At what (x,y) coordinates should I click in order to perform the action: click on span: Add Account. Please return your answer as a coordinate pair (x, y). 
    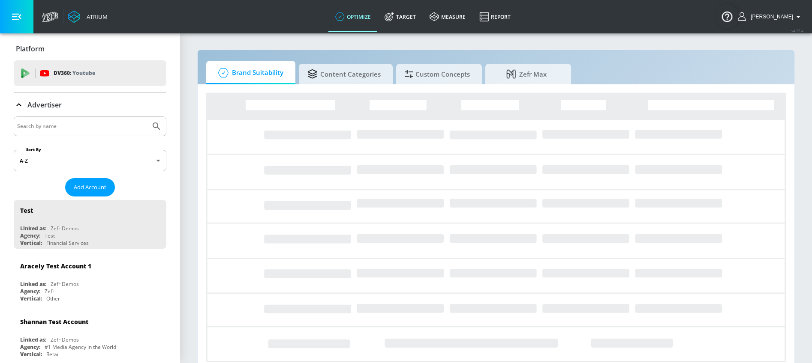
    Looking at the image, I should click on (90, 187).